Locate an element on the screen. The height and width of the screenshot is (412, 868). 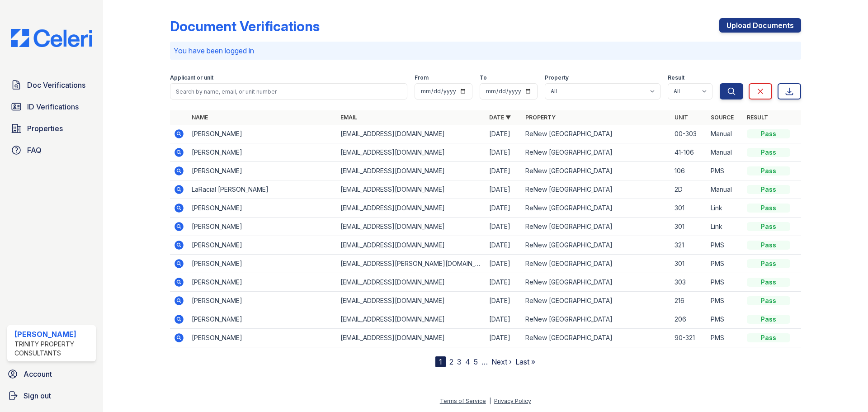
label: Result is located at coordinates (676, 78).